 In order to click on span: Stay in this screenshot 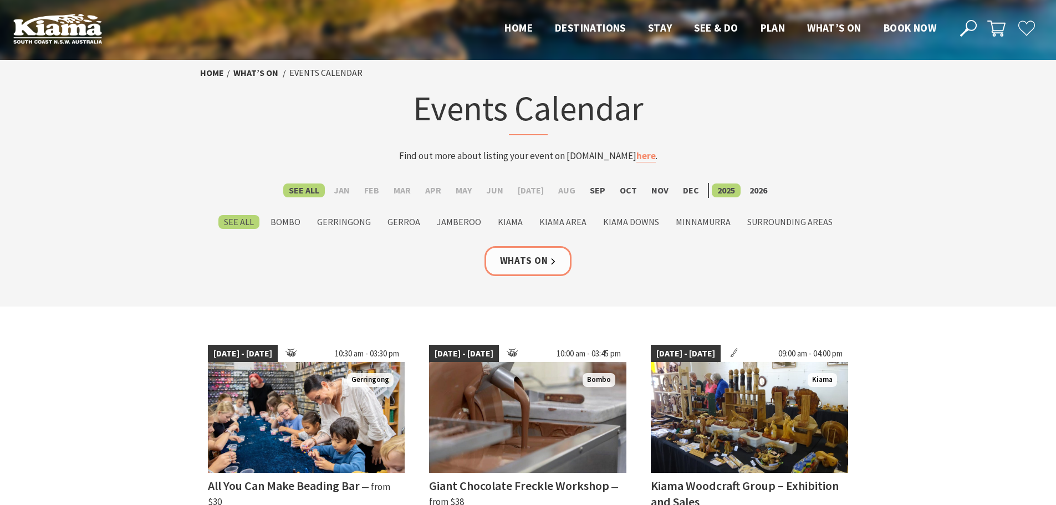, I will do `click(660, 28)`.